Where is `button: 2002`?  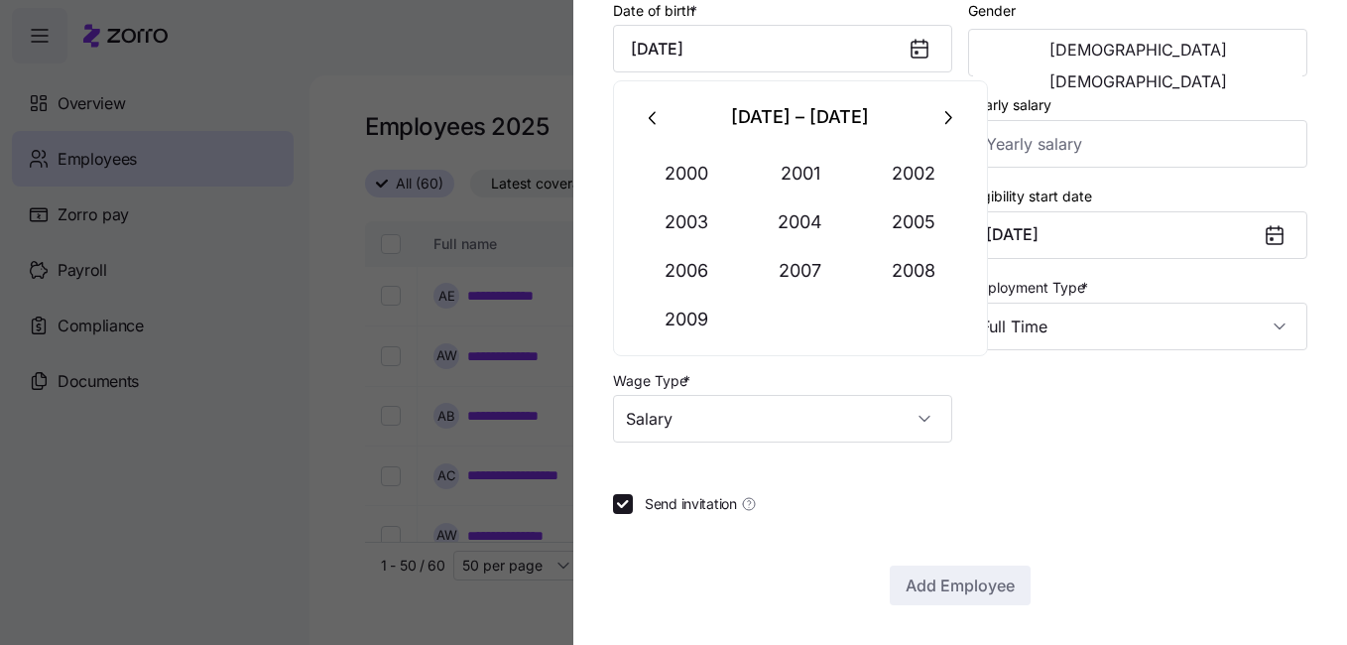 button: 2002 is located at coordinates (915, 174).